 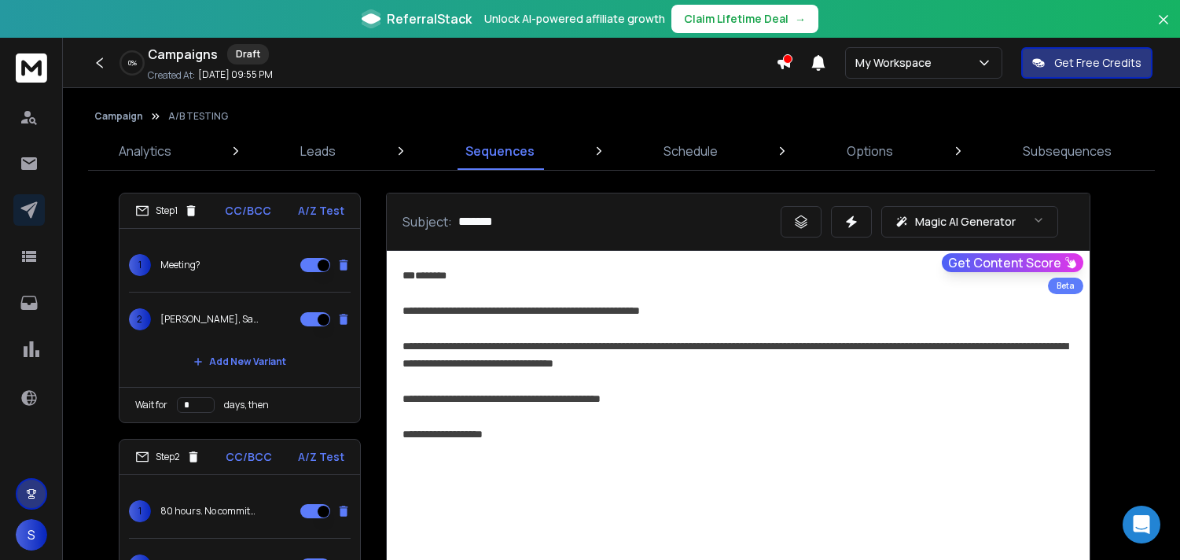 What do you see at coordinates (248, 54) in the screenshot?
I see `div: Draft` at bounding box center [248, 54].